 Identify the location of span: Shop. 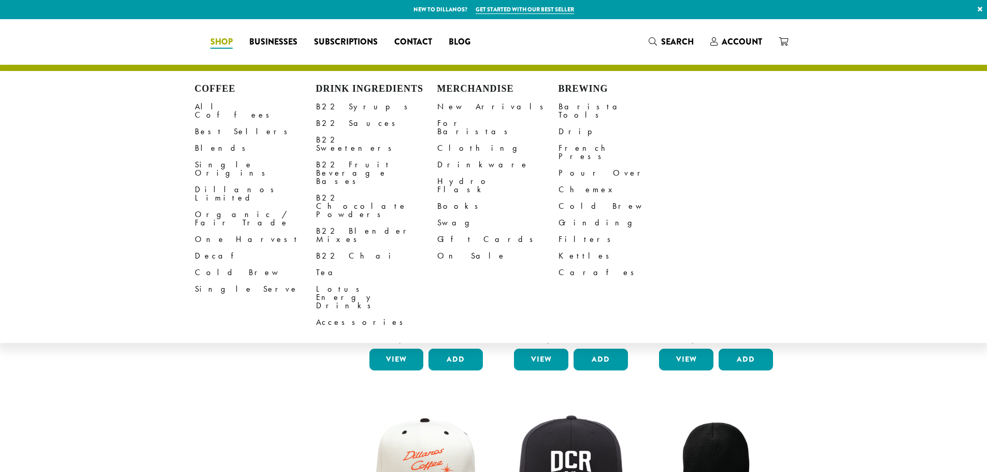
(221, 42).